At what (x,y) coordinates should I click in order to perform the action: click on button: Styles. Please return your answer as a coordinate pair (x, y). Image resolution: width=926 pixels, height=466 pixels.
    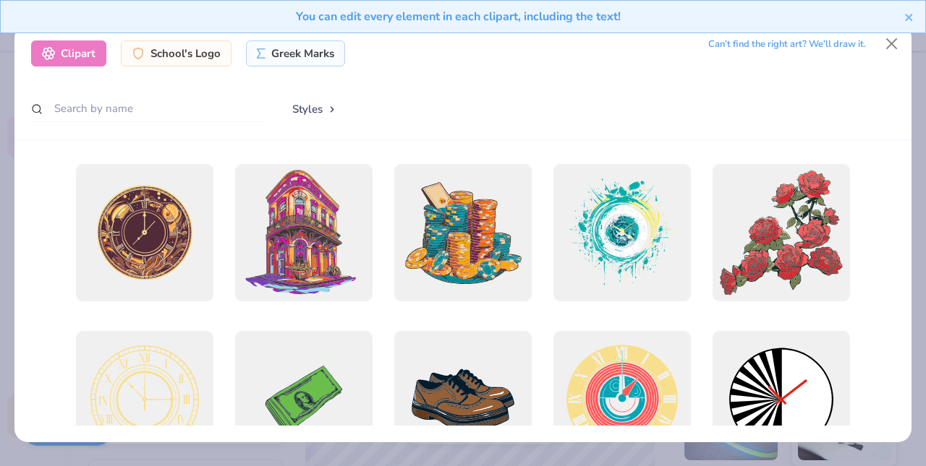
    Looking at the image, I should click on (315, 109).